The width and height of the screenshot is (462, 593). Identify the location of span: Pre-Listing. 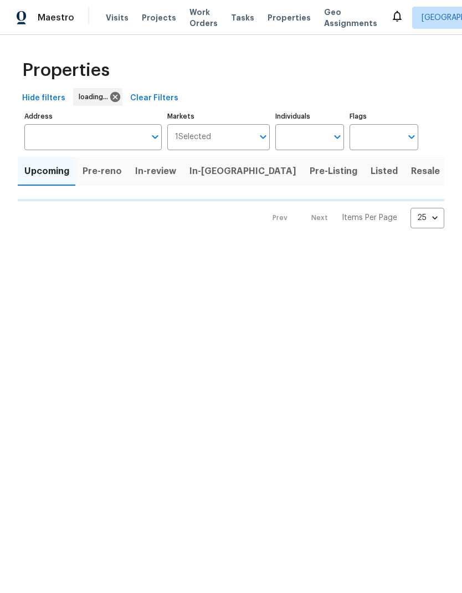
(333, 171).